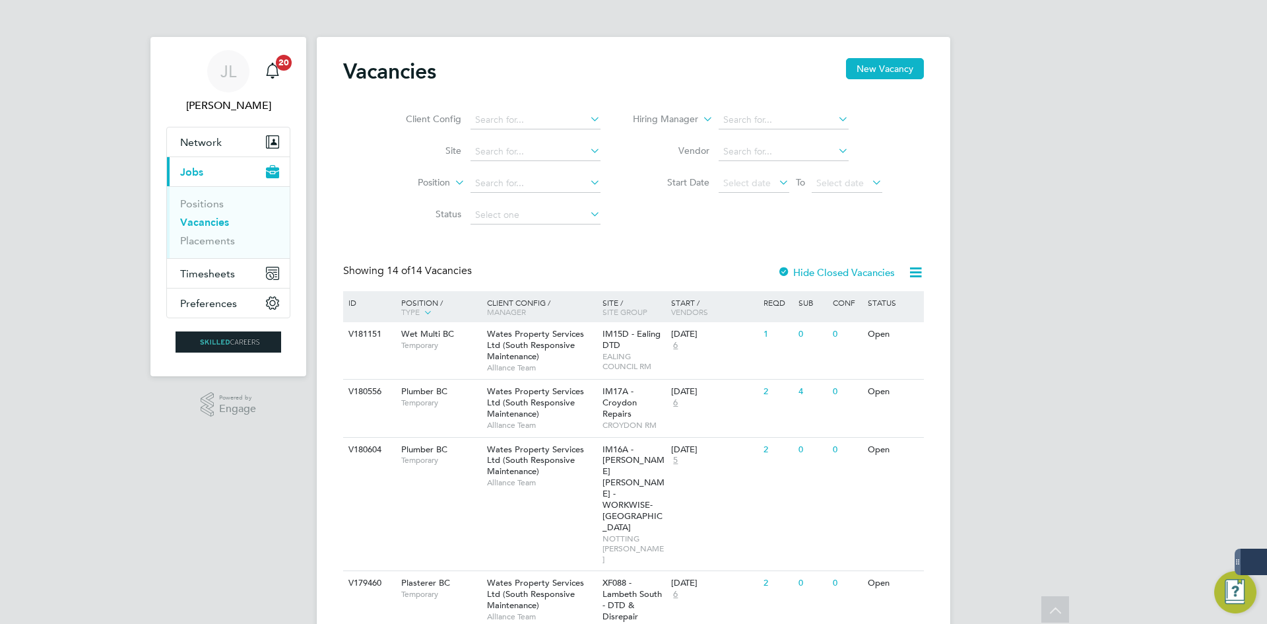 The image size is (1267, 624). What do you see at coordinates (410, 311) in the screenshot?
I see `span: Type` at bounding box center [410, 311].